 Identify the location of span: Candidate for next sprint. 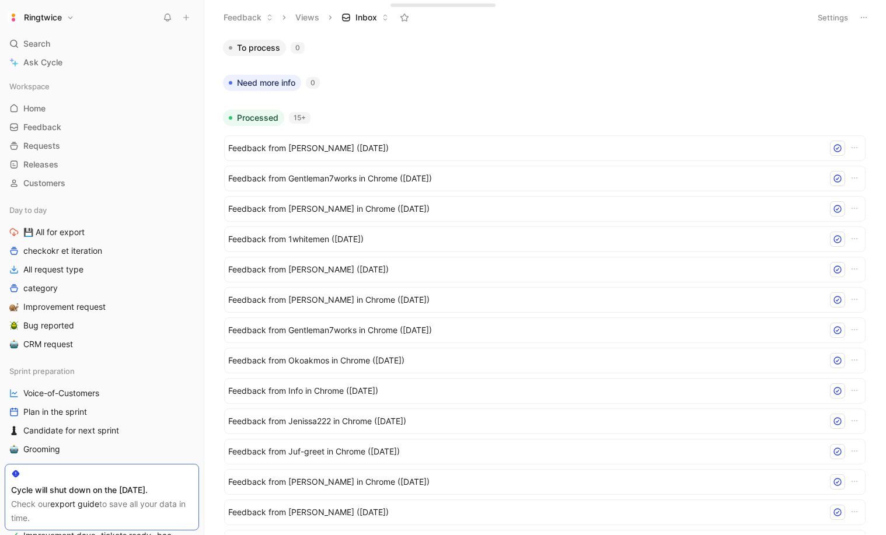
(71, 431).